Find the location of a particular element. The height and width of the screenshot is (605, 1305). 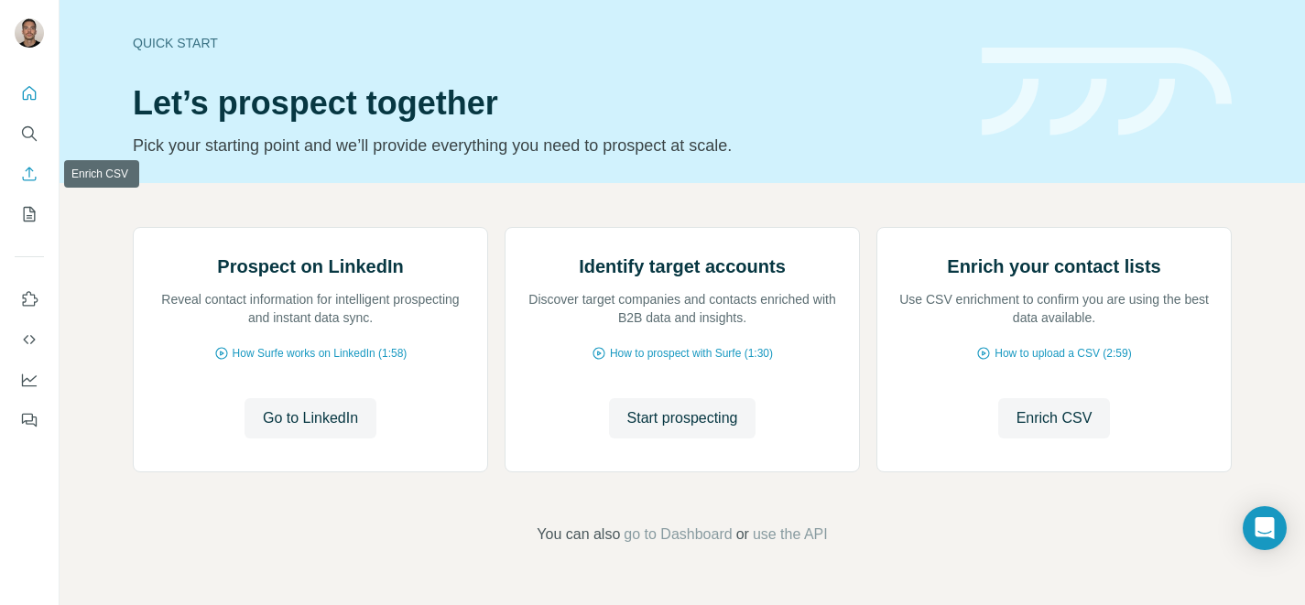

h2: Prospect on LinkedIn is located at coordinates (309, 266).